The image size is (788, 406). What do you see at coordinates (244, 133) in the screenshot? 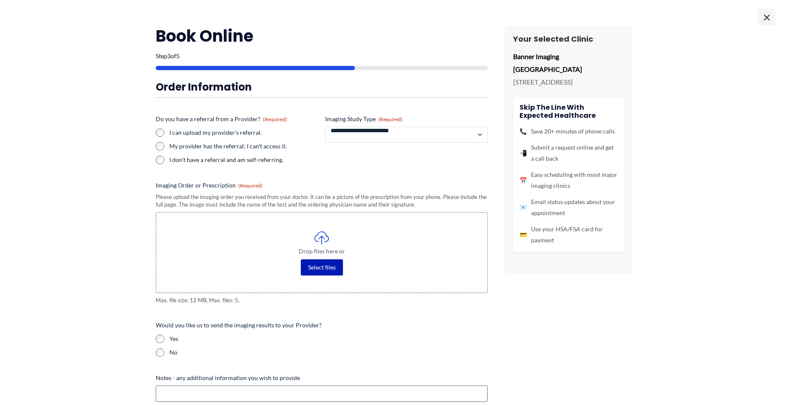
I see `label: I can upload my provider's referral.` at bounding box center [244, 133].